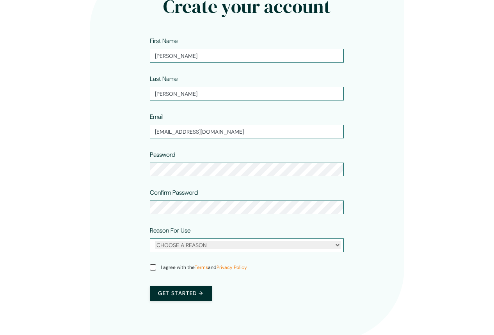 The image size is (494, 335). Describe the element at coordinates (247, 93) in the screenshot. I see `input: Last name` at that location.